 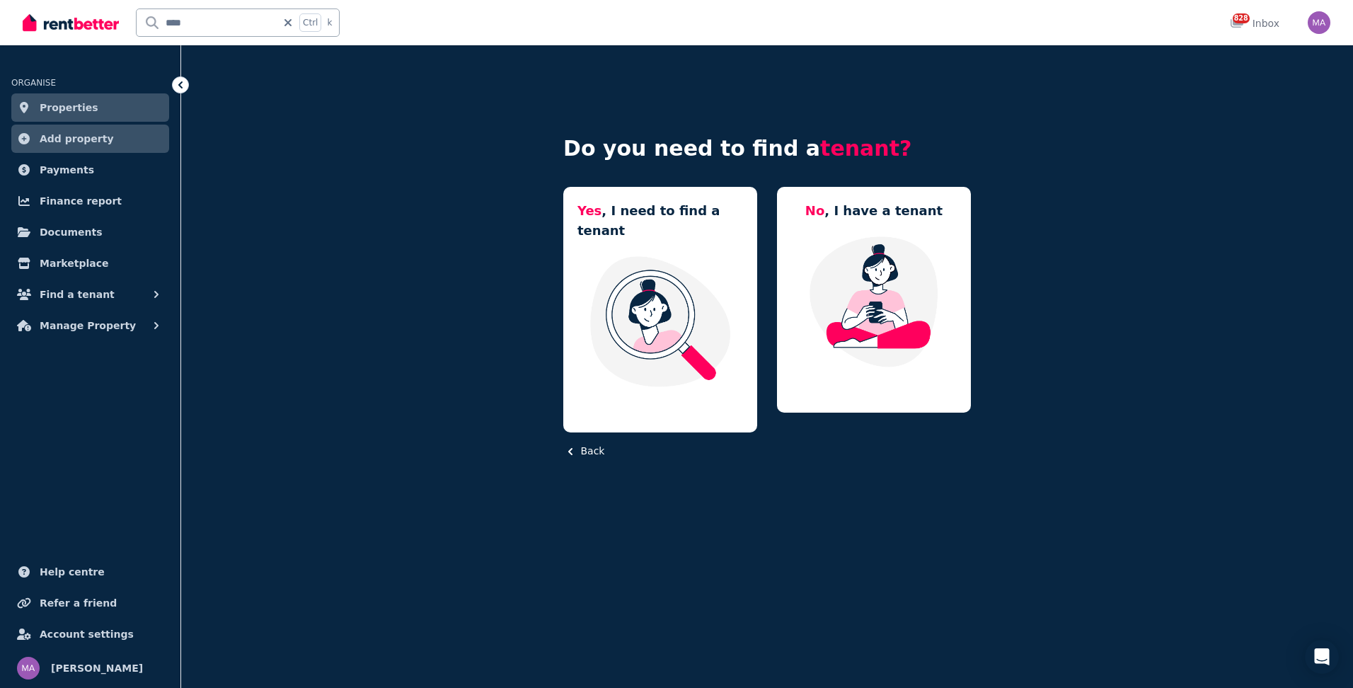 What do you see at coordinates (86, 634) in the screenshot?
I see `span: Account settings` at bounding box center [86, 634].